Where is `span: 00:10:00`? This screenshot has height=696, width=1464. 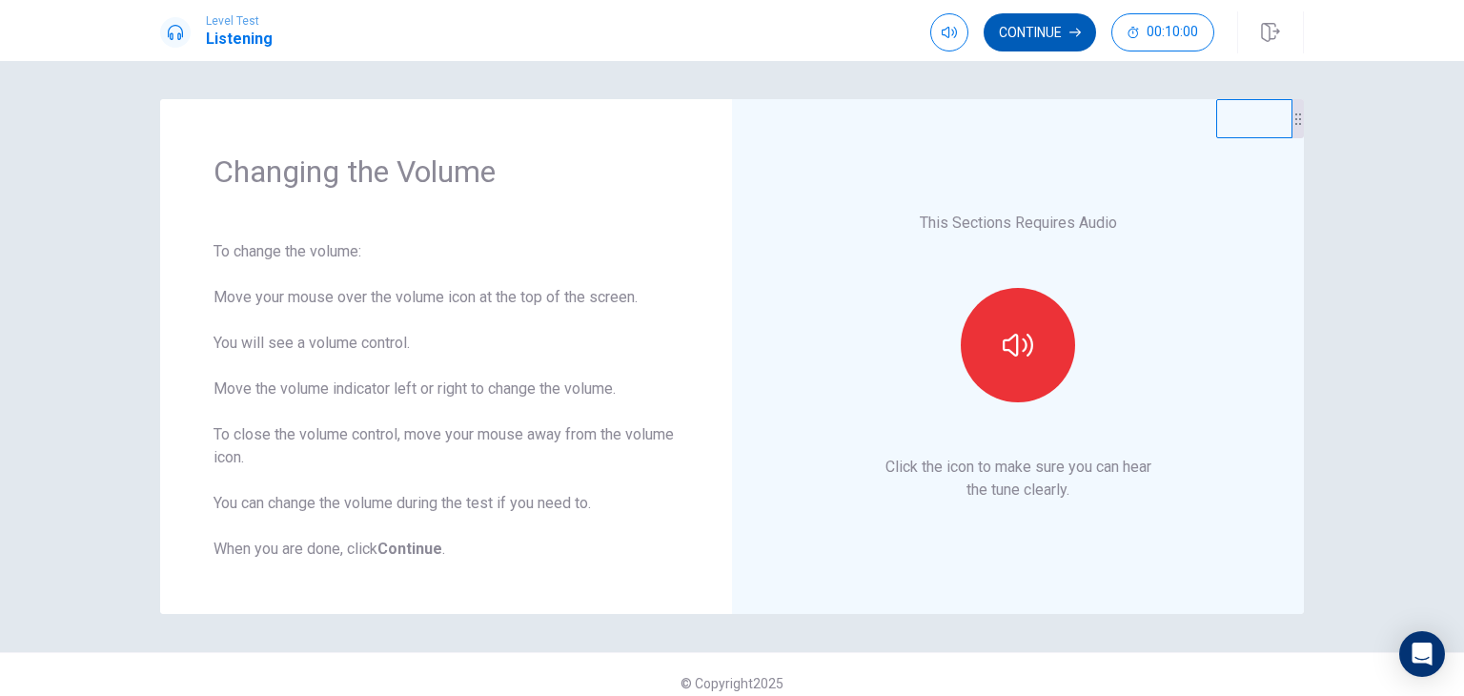 span: 00:10:00 is located at coordinates (1173, 32).